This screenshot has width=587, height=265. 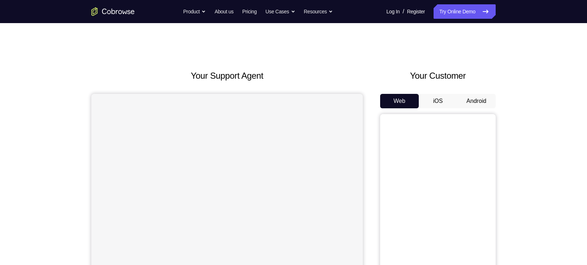 I want to click on a: Pricing, so click(x=250, y=12).